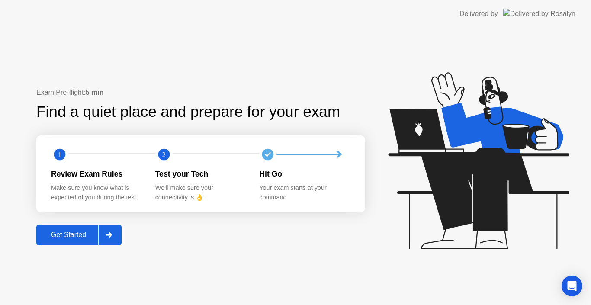 This screenshot has width=591, height=305. What do you see at coordinates (539, 13) in the screenshot?
I see `img: Delivered by Rosalyn` at bounding box center [539, 13].